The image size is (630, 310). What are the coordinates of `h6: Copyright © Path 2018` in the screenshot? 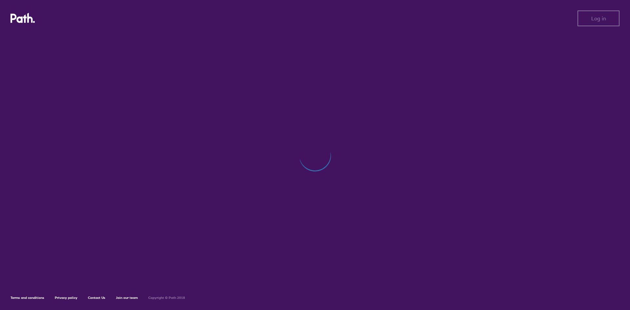 It's located at (167, 298).